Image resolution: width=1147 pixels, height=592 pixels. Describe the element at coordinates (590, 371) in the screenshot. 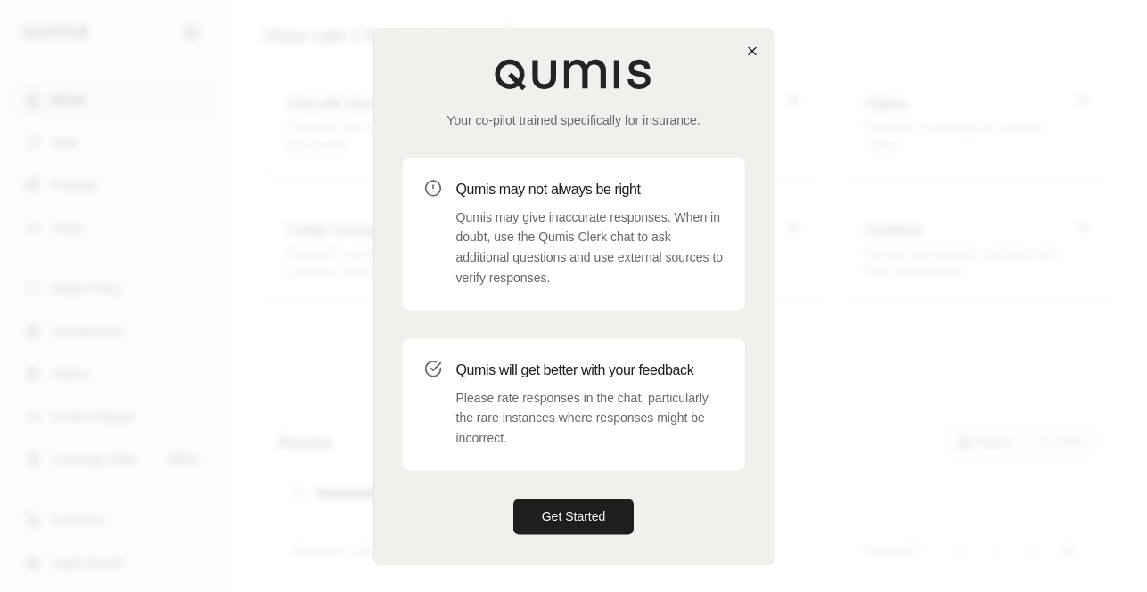

I see `h3: Qumis will get better with your feedback` at that location.